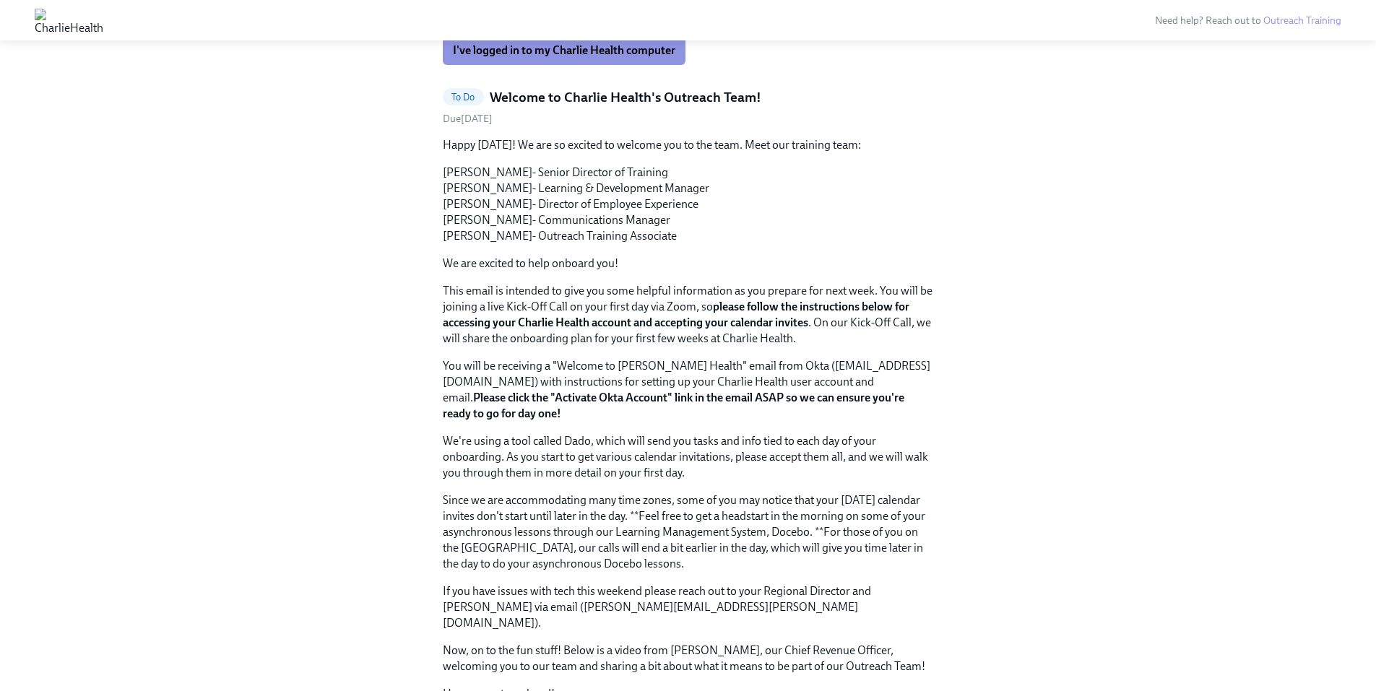 The height and width of the screenshot is (691, 1376). I want to click on span: I've logged in to my Charlie Health computer, so click(564, 51).